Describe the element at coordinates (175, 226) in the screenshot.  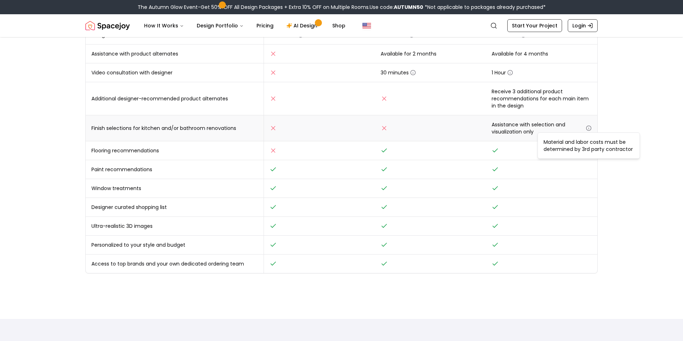
I see `td: Ultra-realistic 3D images` at that location.